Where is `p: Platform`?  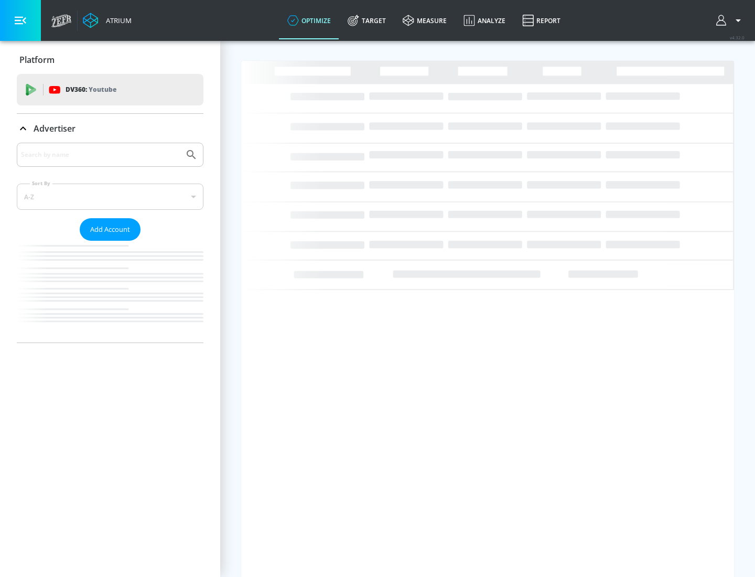
p: Platform is located at coordinates (37, 60).